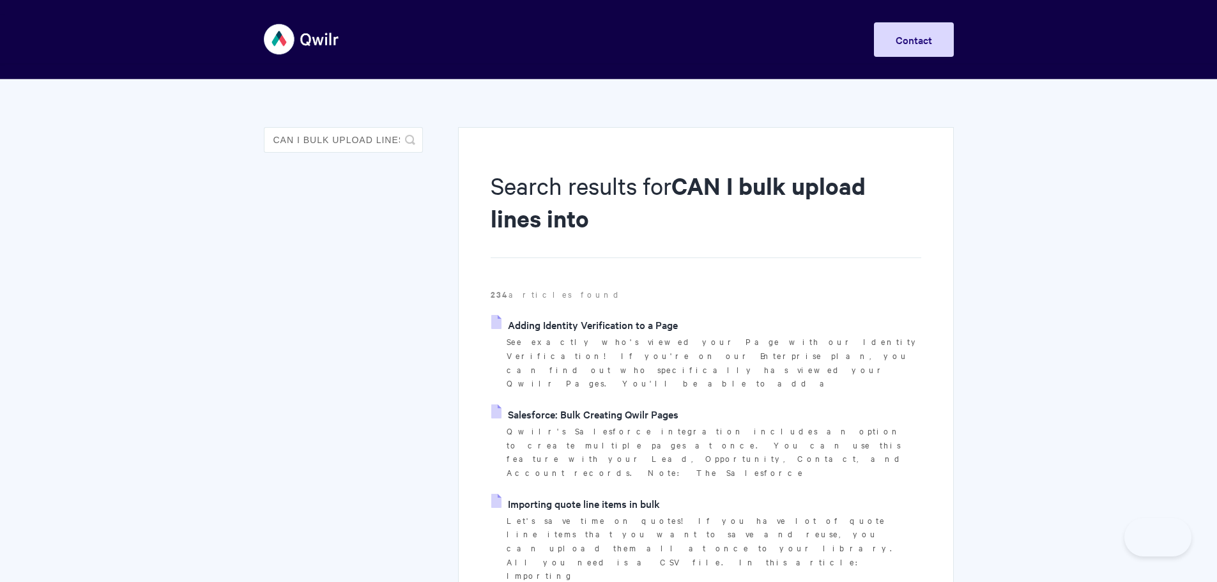  Describe the element at coordinates (714, 362) in the screenshot. I see `p: See exactly who's viewed your Page with our Identity Verification! If you're on our Enterprise pl...` at that location.